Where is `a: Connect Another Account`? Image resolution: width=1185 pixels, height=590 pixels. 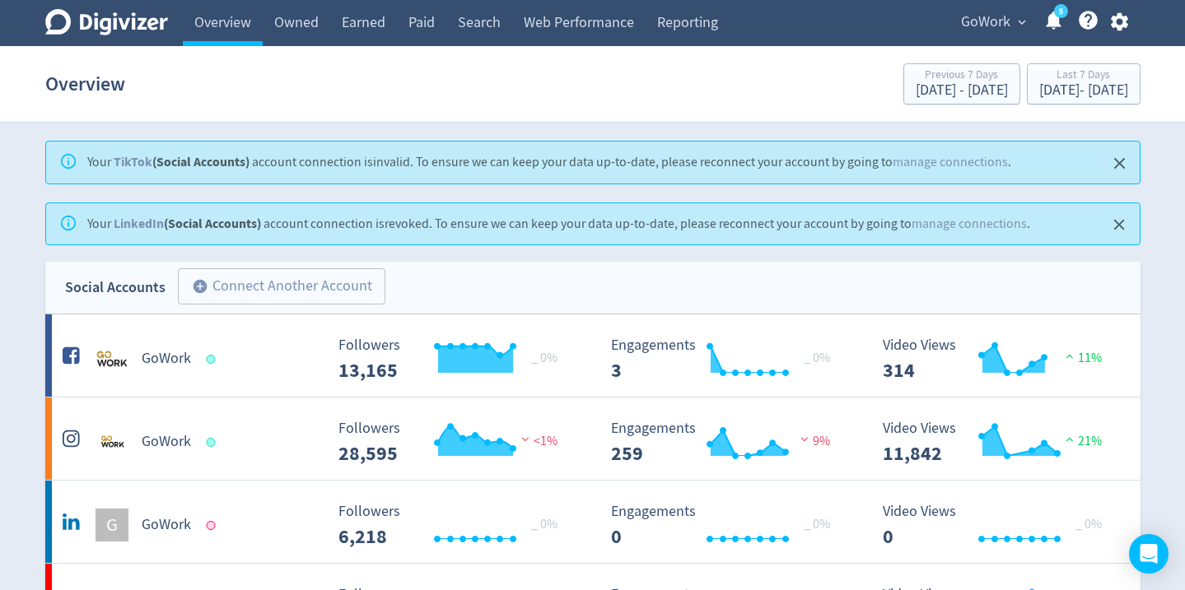 a: Connect Another Account is located at coordinates (275, 287).